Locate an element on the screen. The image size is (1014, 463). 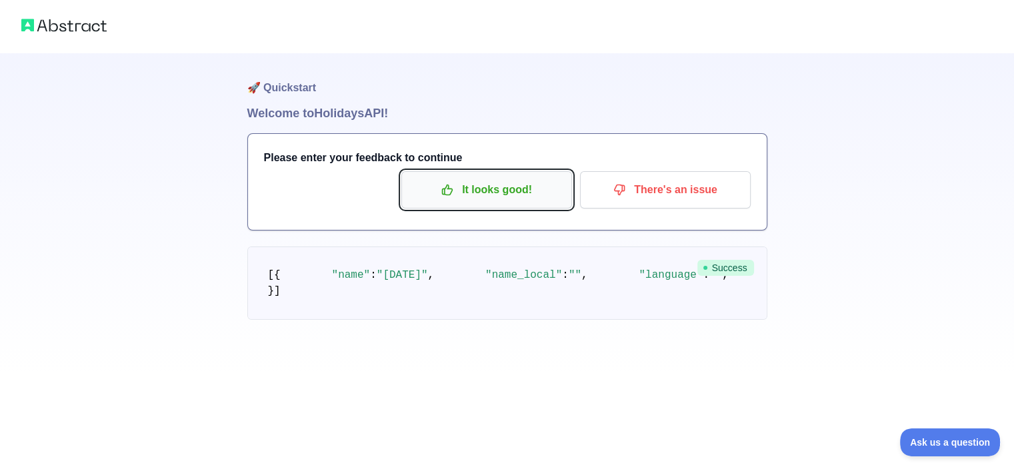
span: "name" is located at coordinates (351, 275).